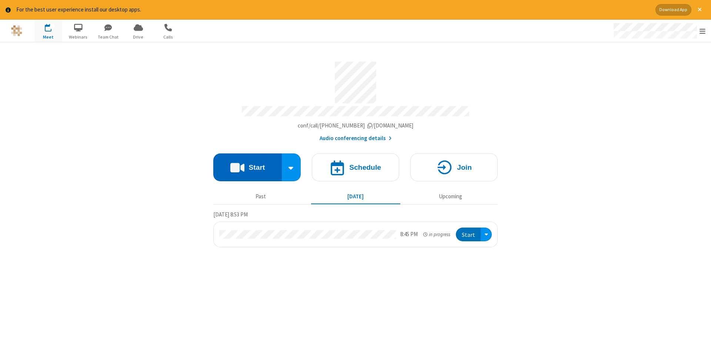 Image resolution: width=711 pixels, height=351 pixels. I want to click on span: Webinars, so click(78, 37).